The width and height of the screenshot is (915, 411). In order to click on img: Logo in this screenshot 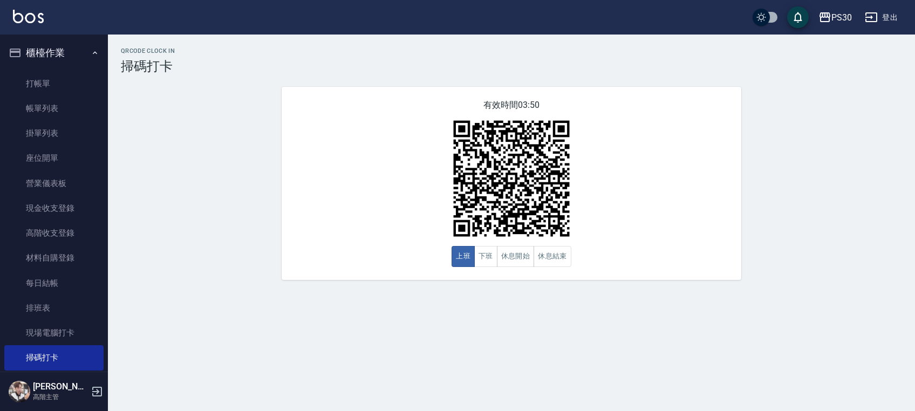, I will do `click(28, 16)`.